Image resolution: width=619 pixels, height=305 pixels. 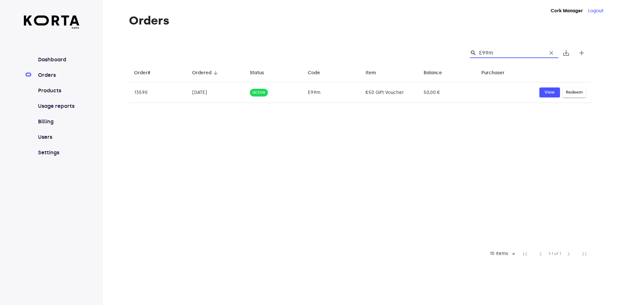 I want to click on span: beta, so click(x=52, y=28).